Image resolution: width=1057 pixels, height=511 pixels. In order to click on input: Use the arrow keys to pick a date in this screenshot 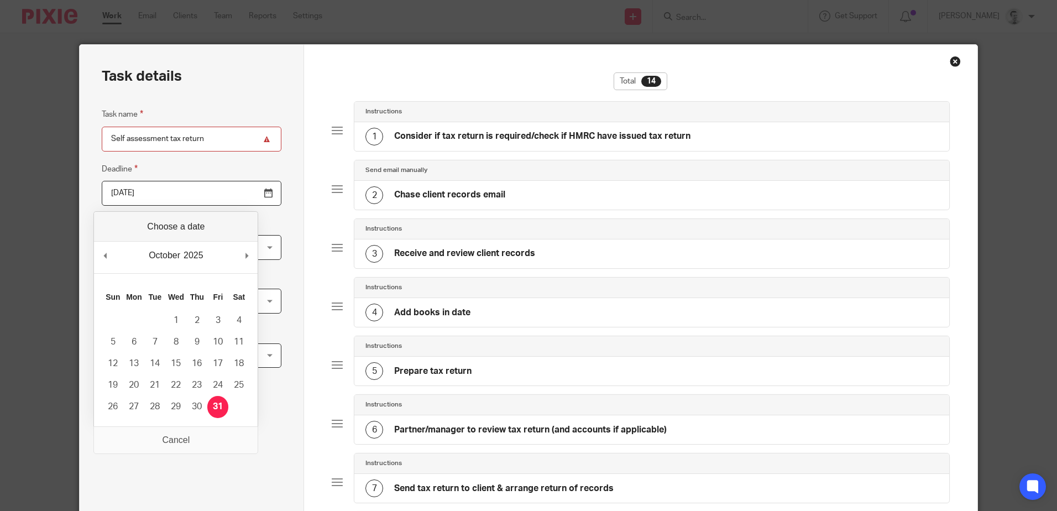, I will do `click(191, 193)`.